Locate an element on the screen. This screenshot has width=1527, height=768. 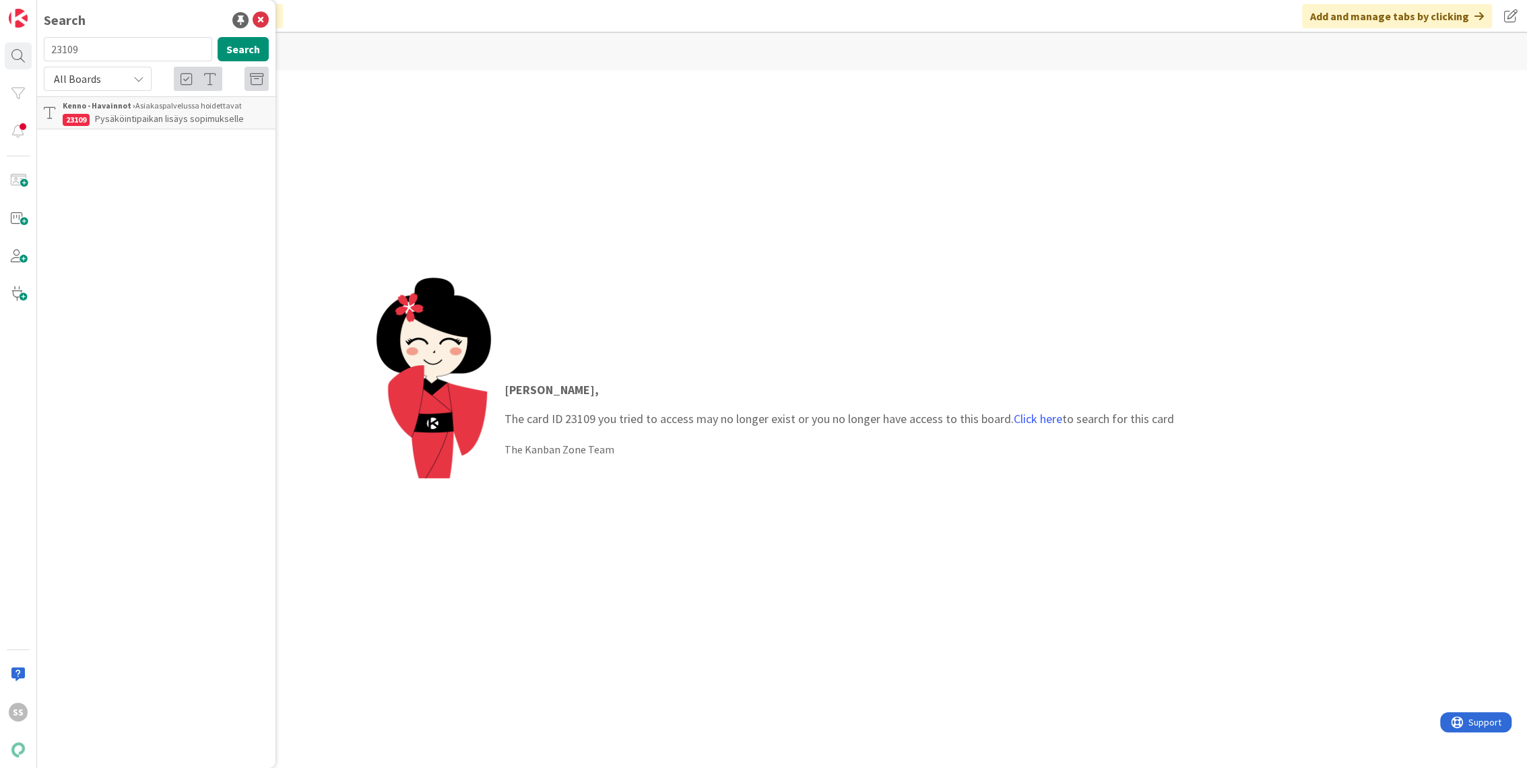
a: Click here is located at coordinates (1038, 418).